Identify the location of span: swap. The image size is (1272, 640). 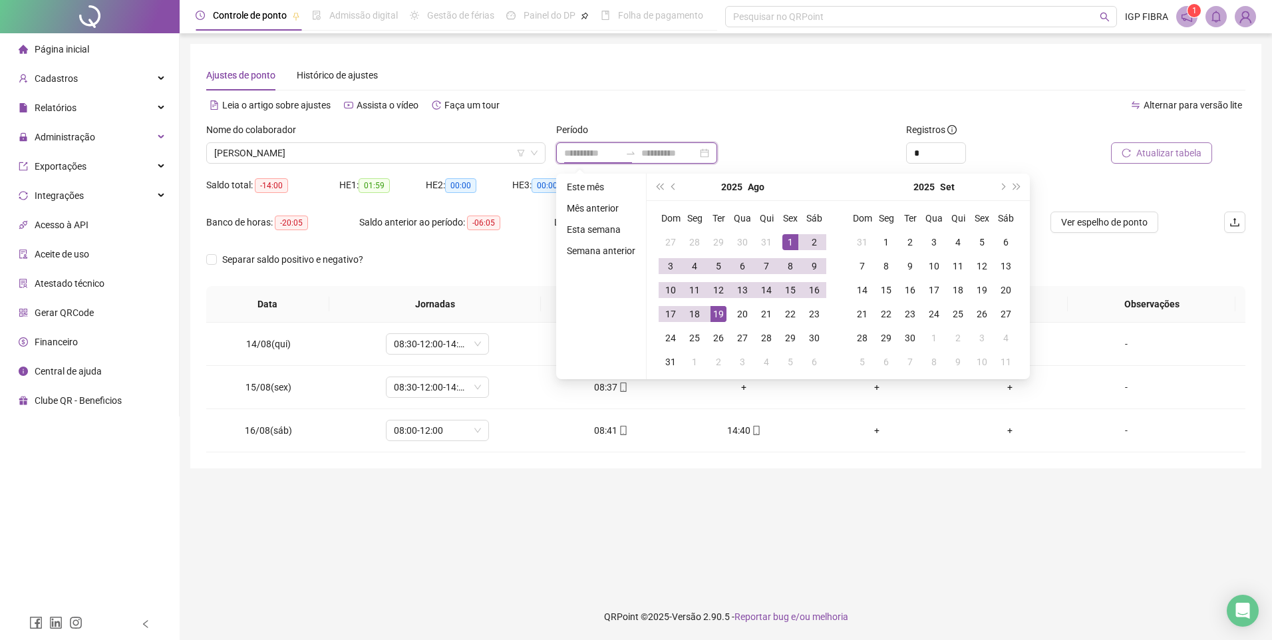
(1136, 105).